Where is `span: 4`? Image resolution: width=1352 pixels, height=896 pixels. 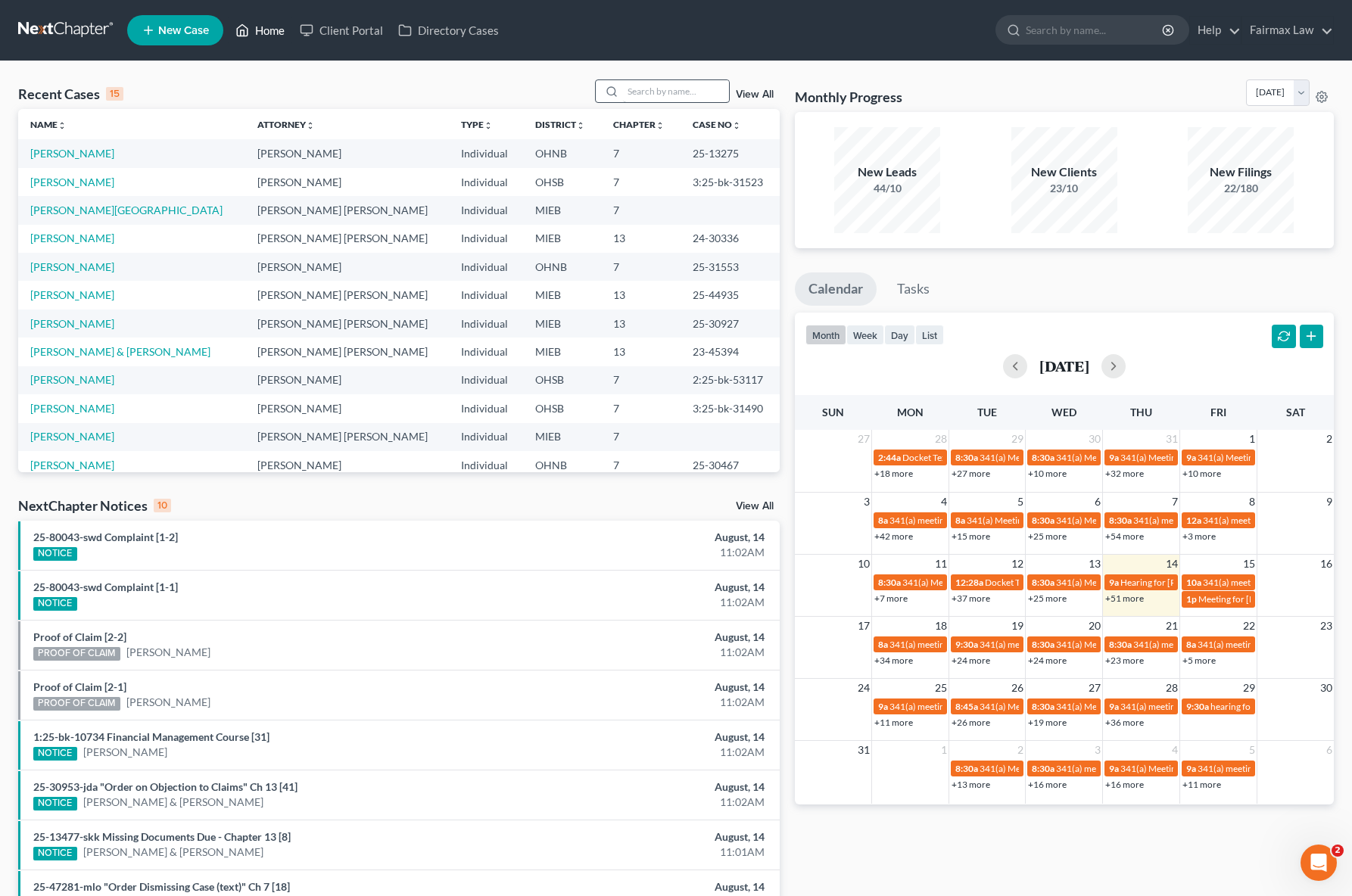
span: 4 is located at coordinates (1175, 750).